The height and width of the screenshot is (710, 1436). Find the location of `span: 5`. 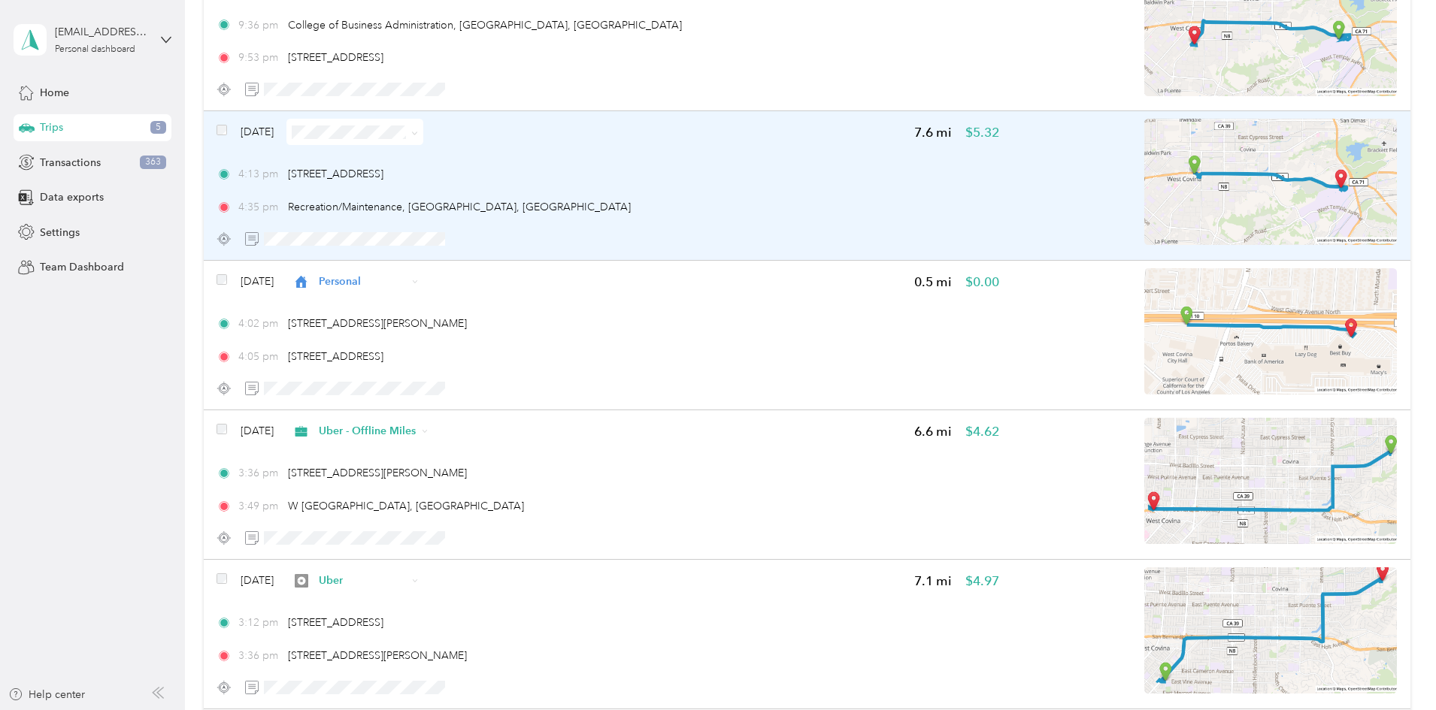

span: 5 is located at coordinates (158, 128).